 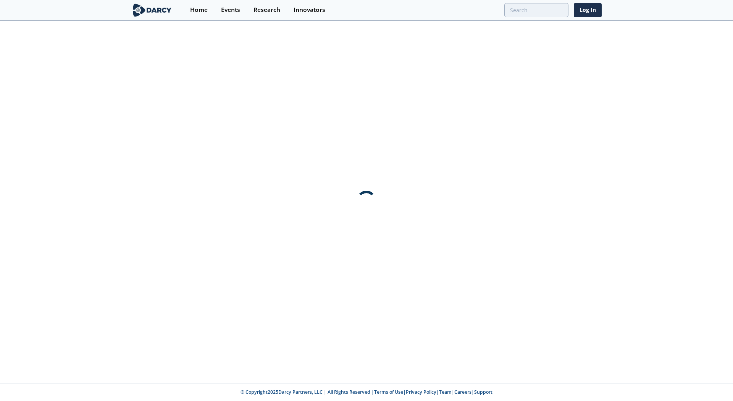 I want to click on div: Home, so click(x=199, y=10).